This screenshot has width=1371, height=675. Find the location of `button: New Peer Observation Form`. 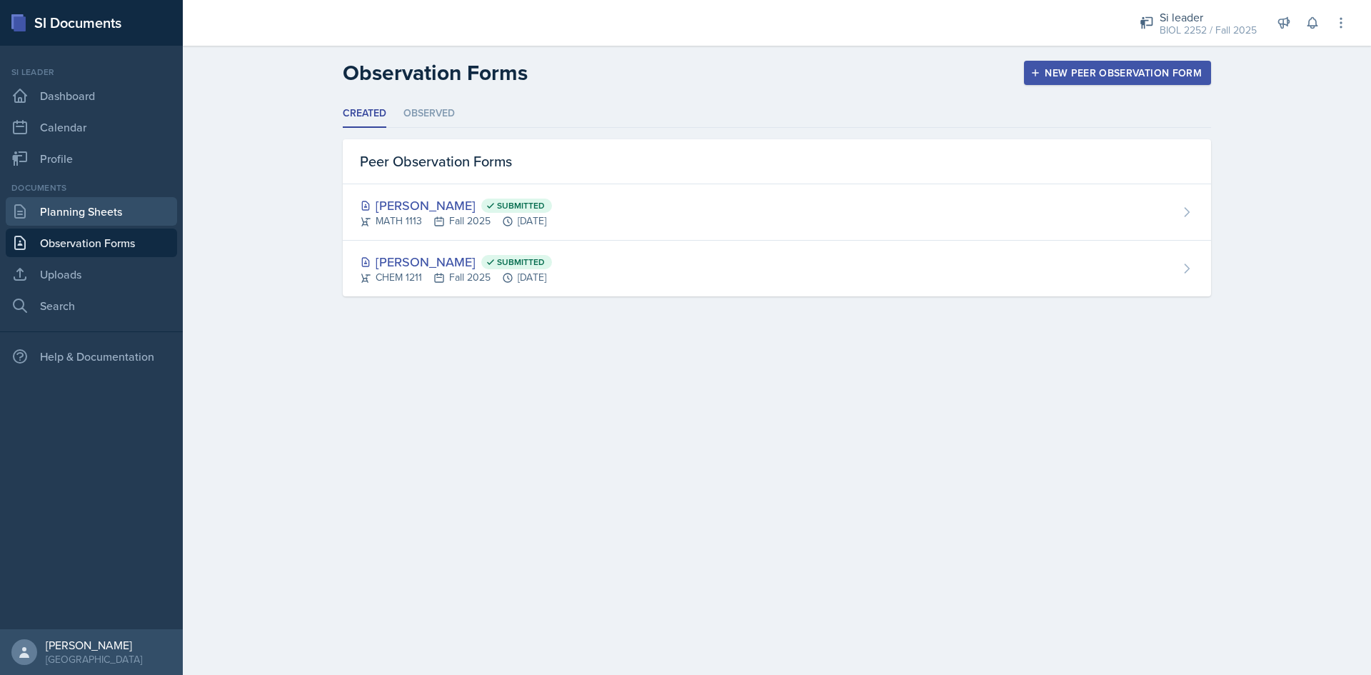

button: New Peer Observation Form is located at coordinates (1118, 73).